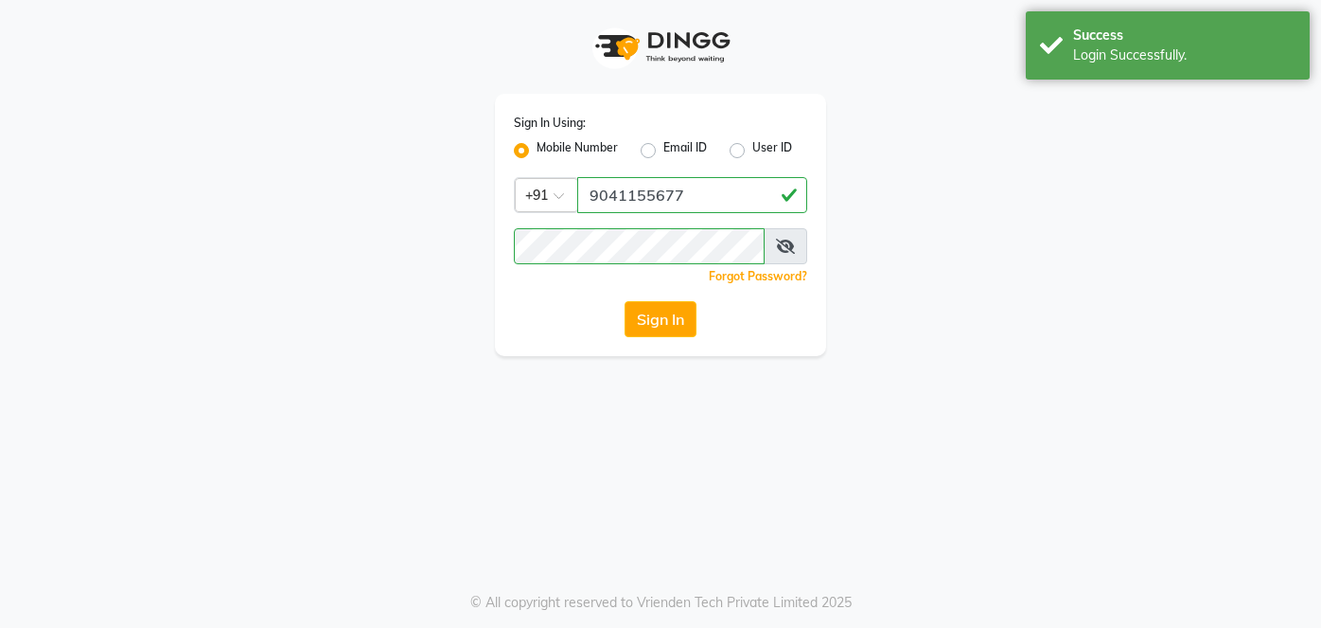 The width and height of the screenshot is (1321, 628). Describe the element at coordinates (661, 319) in the screenshot. I see `button: Sign In` at that location.